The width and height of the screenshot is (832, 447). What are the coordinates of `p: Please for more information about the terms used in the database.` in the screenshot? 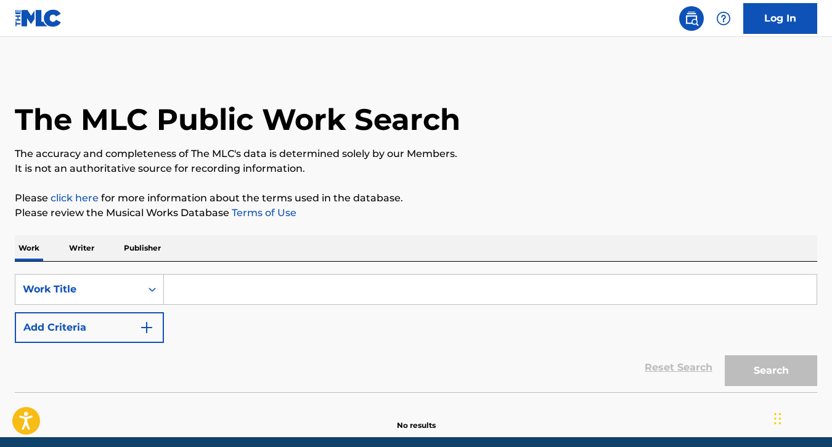 It's located at (416, 198).